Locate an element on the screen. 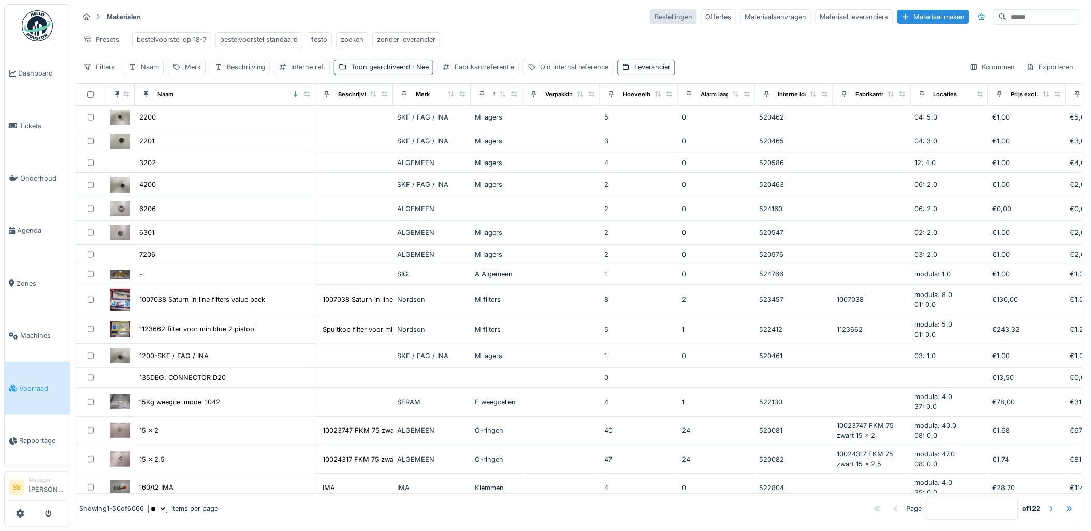  div: 1007038 Saturn in line filters value pack is located at coordinates (202, 299).